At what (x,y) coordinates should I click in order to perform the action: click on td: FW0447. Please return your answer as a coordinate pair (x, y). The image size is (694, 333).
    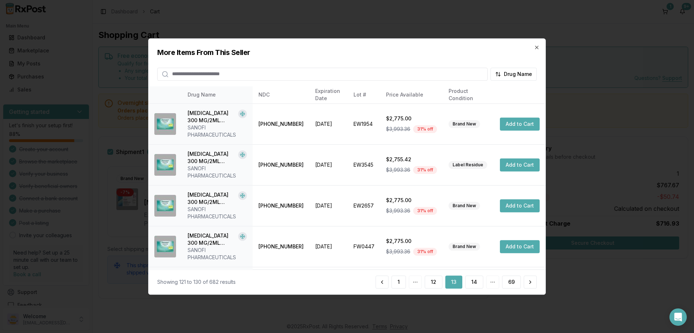
    Looking at the image, I should click on (364, 247).